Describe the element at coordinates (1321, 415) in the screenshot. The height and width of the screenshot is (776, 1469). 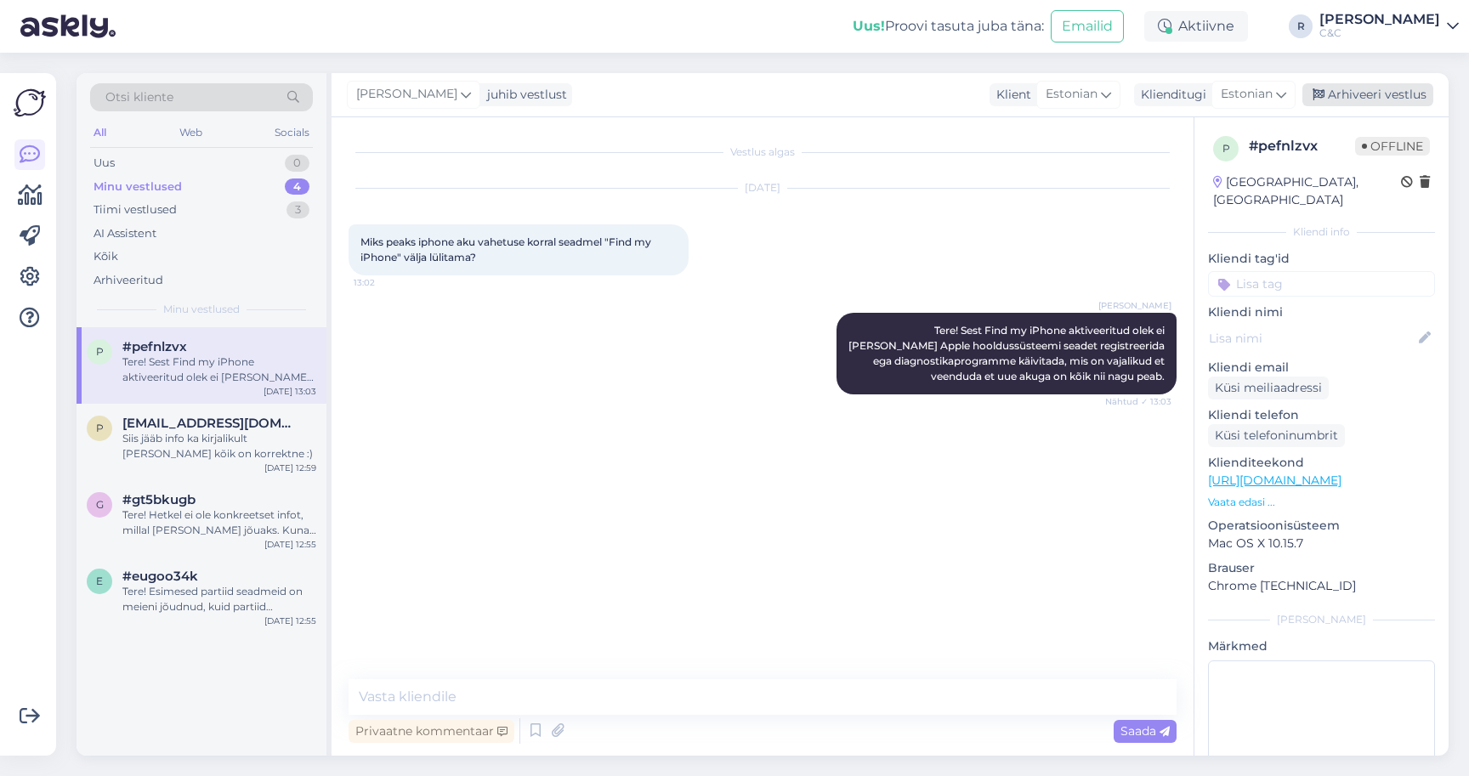
I see `p: Kliendi telefon` at that location.